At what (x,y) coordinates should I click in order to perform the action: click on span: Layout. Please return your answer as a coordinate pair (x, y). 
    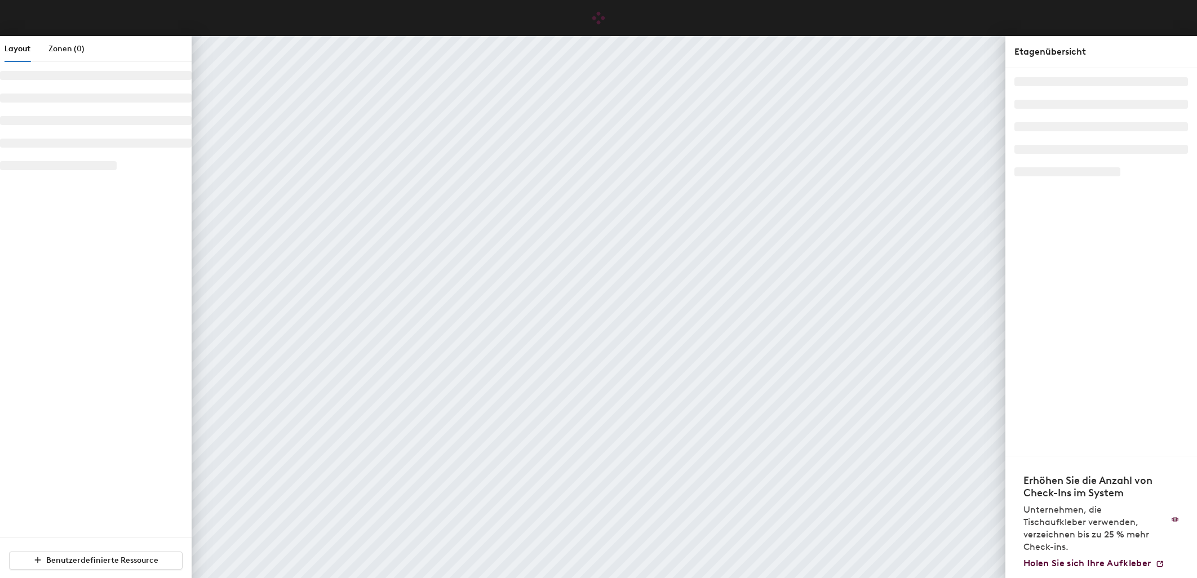
    Looking at the image, I should click on (17, 48).